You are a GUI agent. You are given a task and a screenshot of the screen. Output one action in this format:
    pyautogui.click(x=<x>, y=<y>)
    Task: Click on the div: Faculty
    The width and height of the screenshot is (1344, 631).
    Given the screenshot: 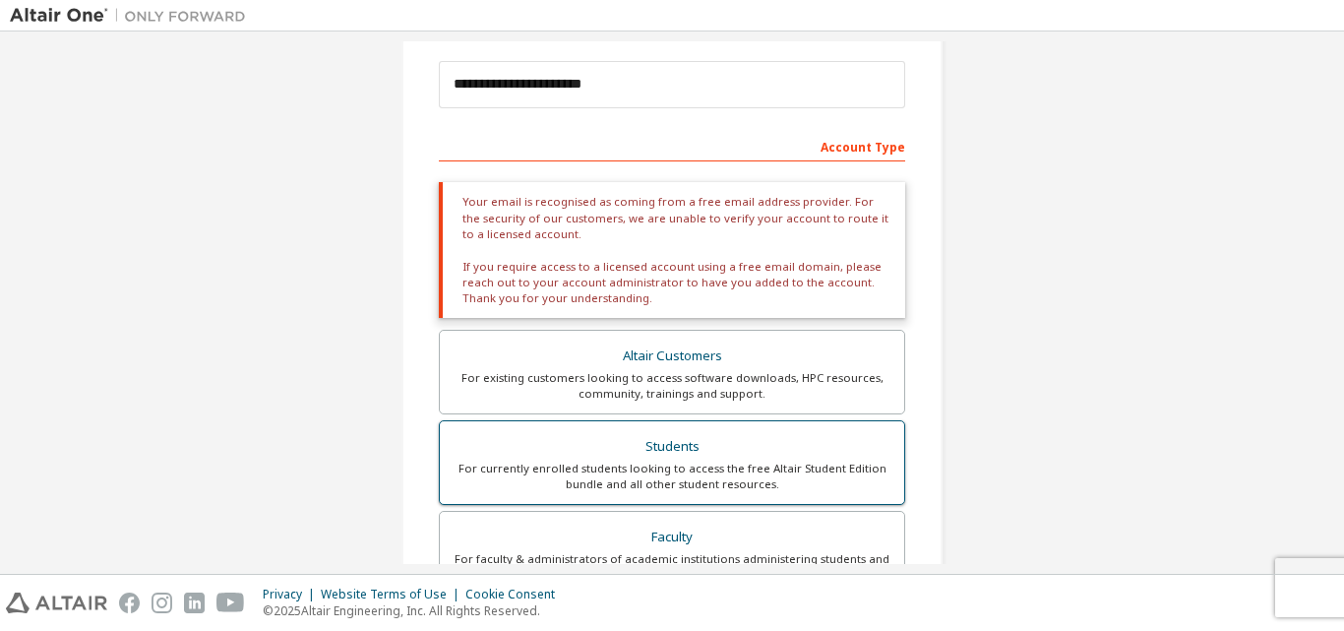 What is the action you would take?
    pyautogui.click(x=672, y=537)
    